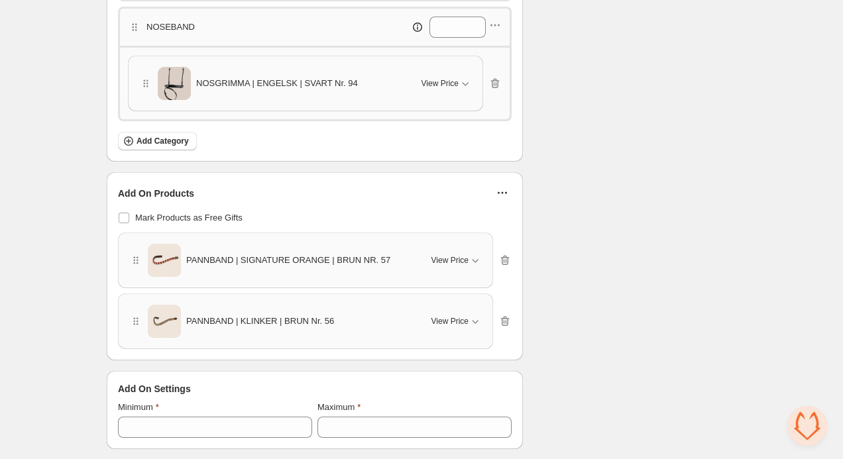 The height and width of the screenshot is (459, 843). Describe the element at coordinates (138, 408) in the screenshot. I see `label: Minimum` at that location.